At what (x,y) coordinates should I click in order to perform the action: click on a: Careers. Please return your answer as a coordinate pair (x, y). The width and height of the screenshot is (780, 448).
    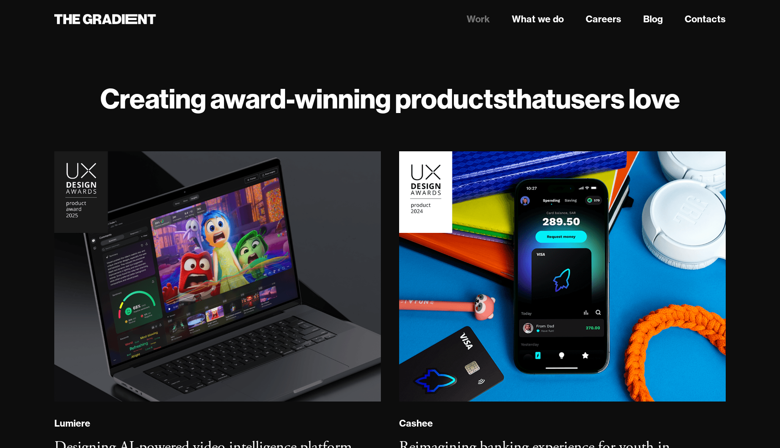
    Looking at the image, I should click on (603, 19).